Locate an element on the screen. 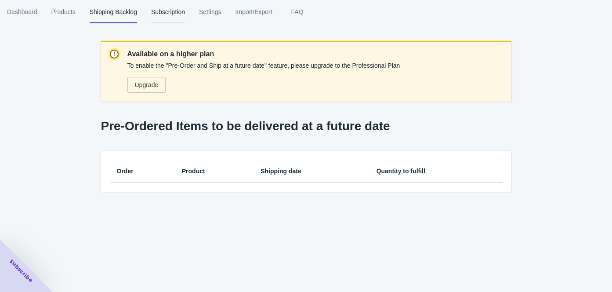 This screenshot has width=612, height=292. p: To enable the "Pre-Order and Ship at a future date" feature, please upgrade to the Professional Plan is located at coordinates (264, 66).